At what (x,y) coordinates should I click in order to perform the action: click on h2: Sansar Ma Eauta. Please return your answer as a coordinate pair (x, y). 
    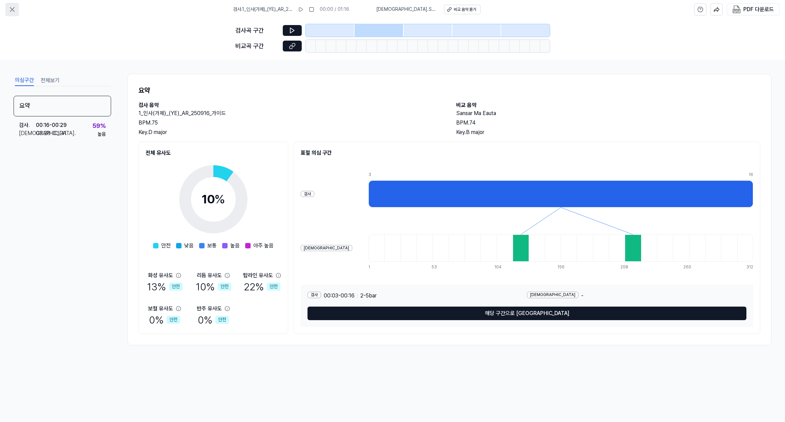
    Looking at the image, I should click on (608, 113).